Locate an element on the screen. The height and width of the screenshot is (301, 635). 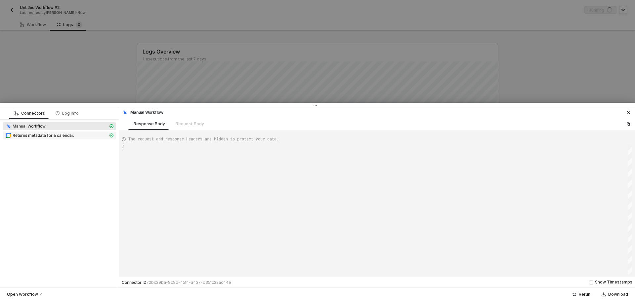
span: icon-logic is located at coordinates (17, 113).